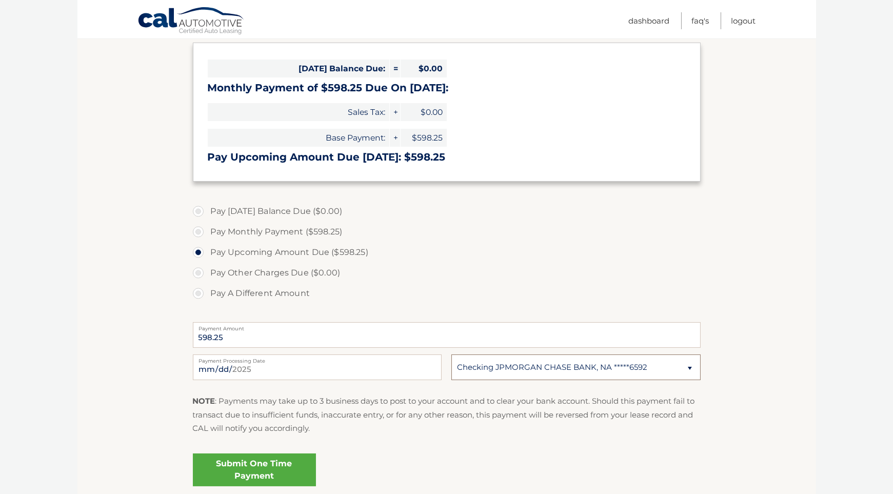 This screenshot has height=494, width=893. What do you see at coordinates (298, 112) in the screenshot?
I see `span: Sales Tax:` at bounding box center [298, 112].